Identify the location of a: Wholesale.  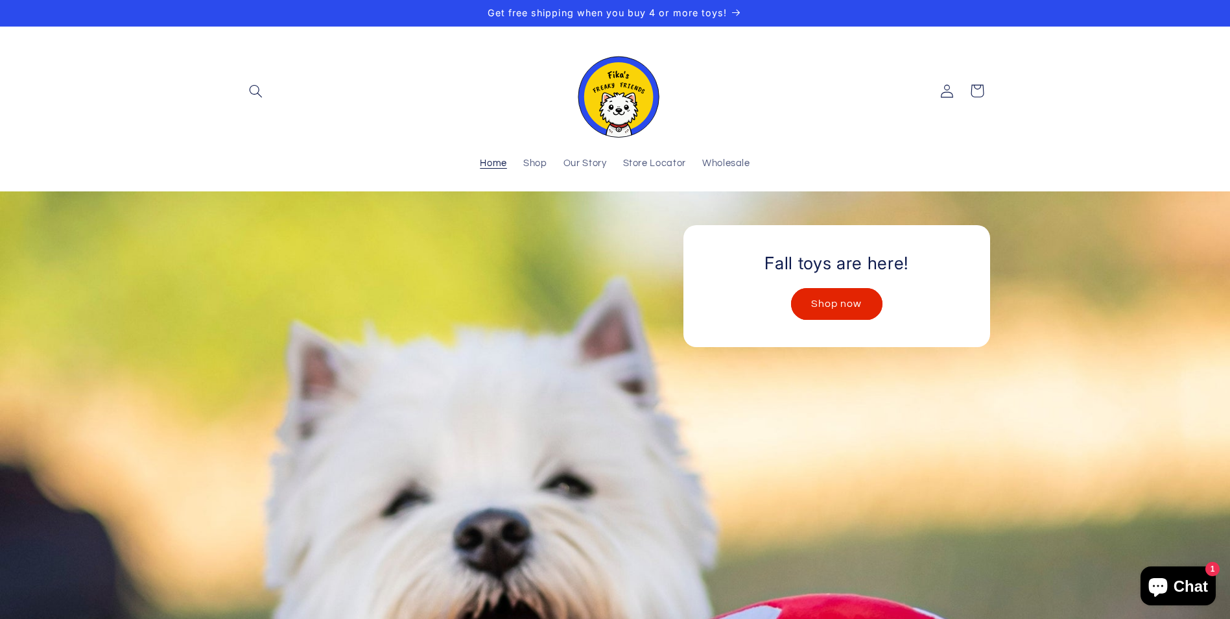
(726, 164).